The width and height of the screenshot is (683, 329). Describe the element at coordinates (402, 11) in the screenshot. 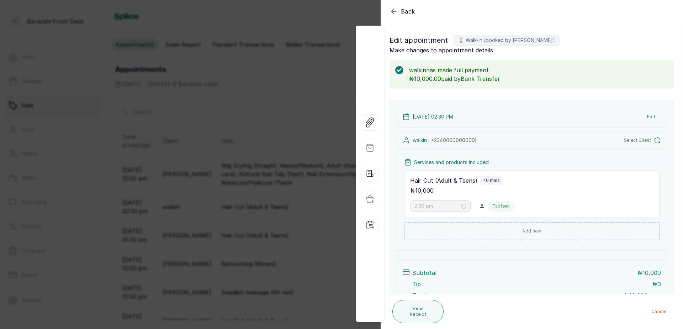

I see `button: Back` at that location.